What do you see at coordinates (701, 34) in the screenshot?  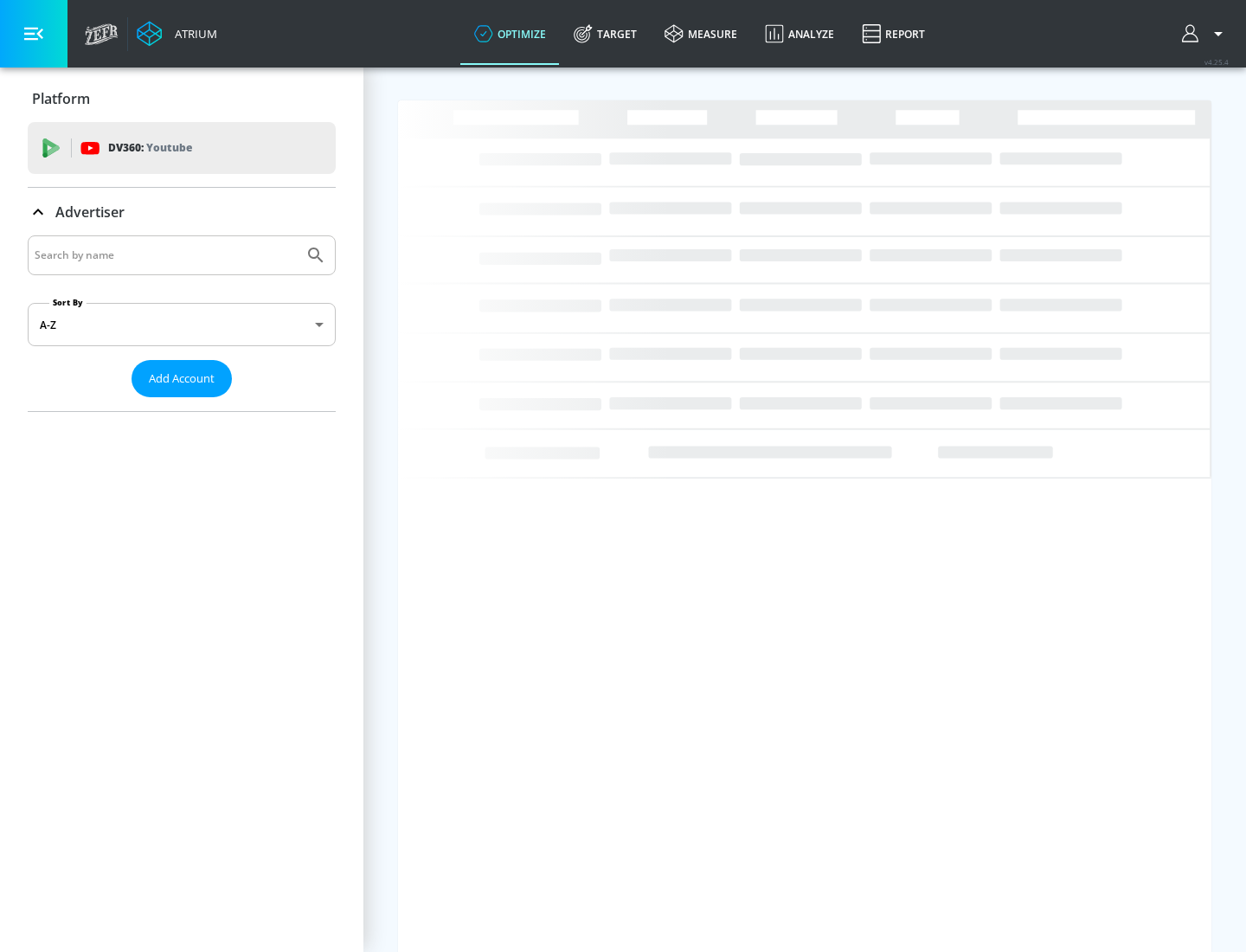 I see `a: measure` at bounding box center [701, 34].